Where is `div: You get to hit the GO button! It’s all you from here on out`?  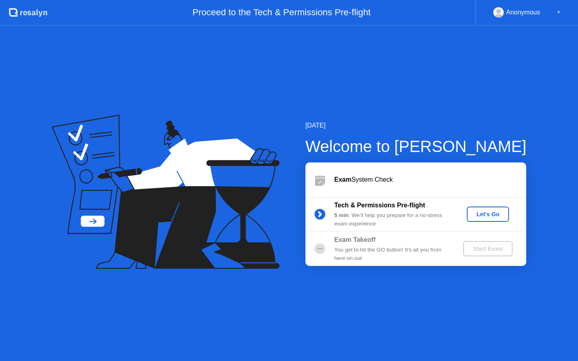
div: You get to hit the GO button! It’s all you from here on out is located at coordinates (392, 254).